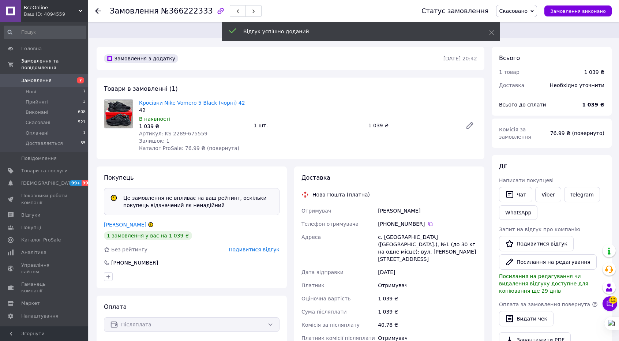  Describe the element at coordinates (510, 72) in the screenshot. I see `span: 1 товар` at that location.